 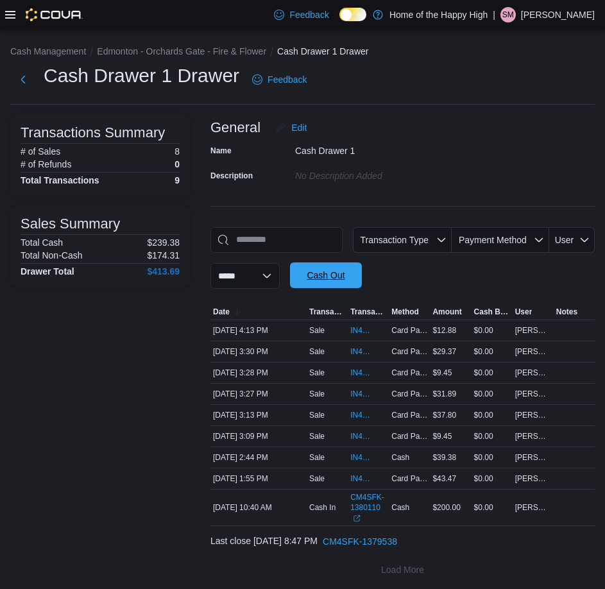 I want to click on p: Cash In, so click(x=322, y=508).